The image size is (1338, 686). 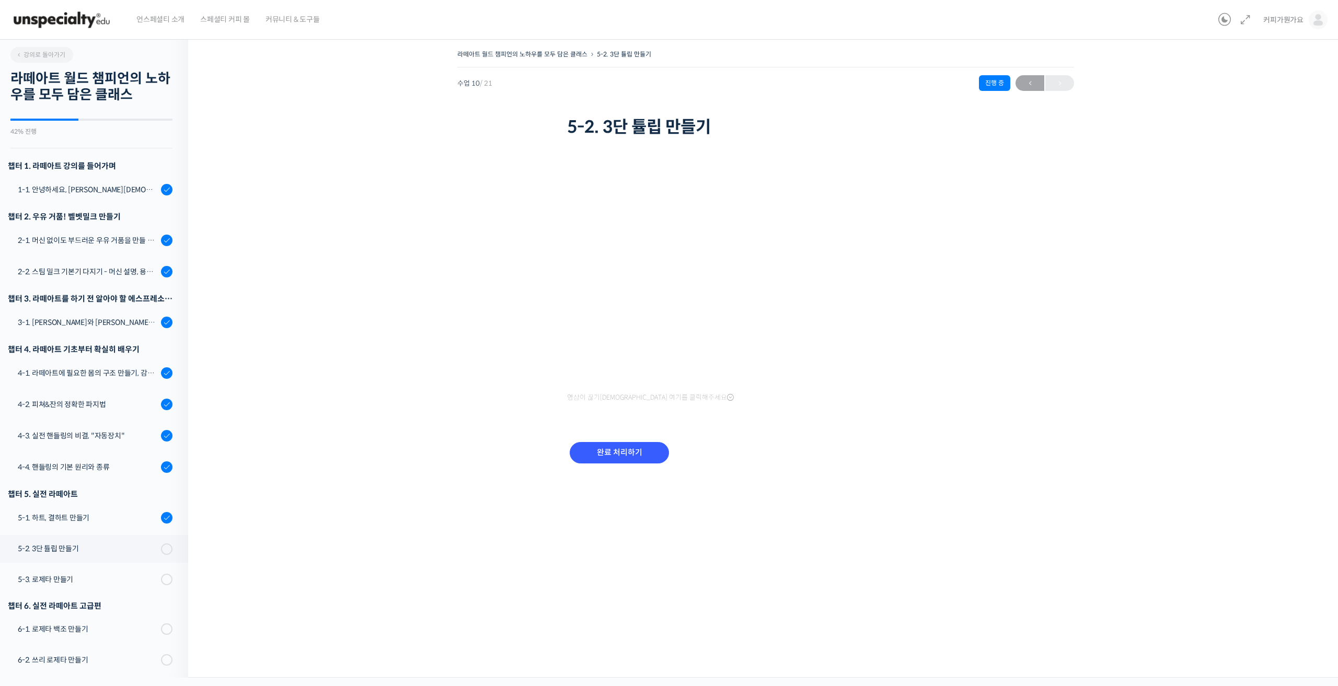 What do you see at coordinates (88, 580) in the screenshot?
I see `div: 5-3. 로제타 만들기` at bounding box center [88, 580].